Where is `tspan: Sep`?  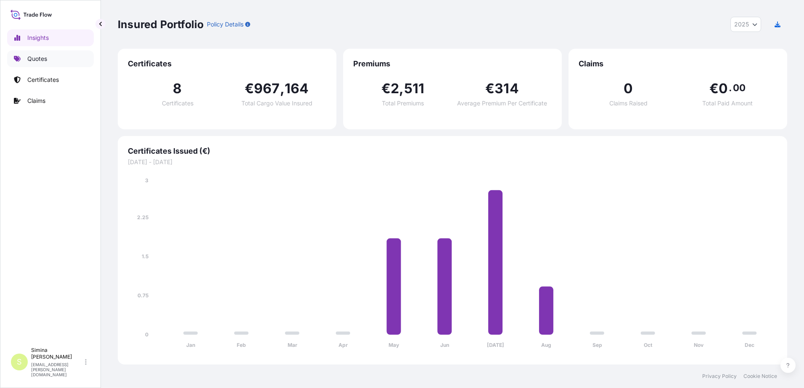
tspan: Sep is located at coordinates (597, 345).